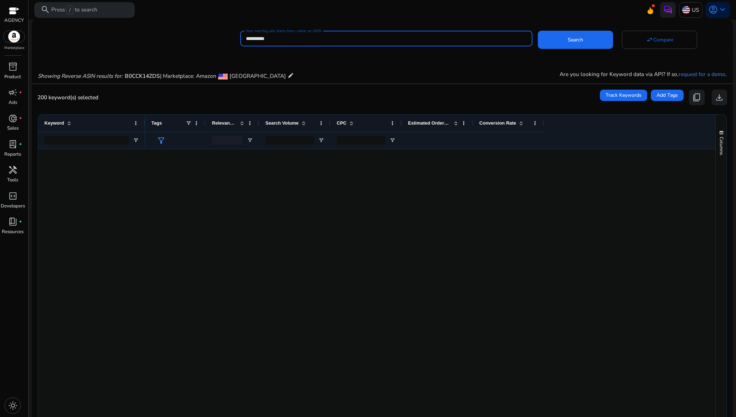  What do you see at coordinates (13, 118) in the screenshot?
I see `span: donut_small` at bounding box center [13, 118].